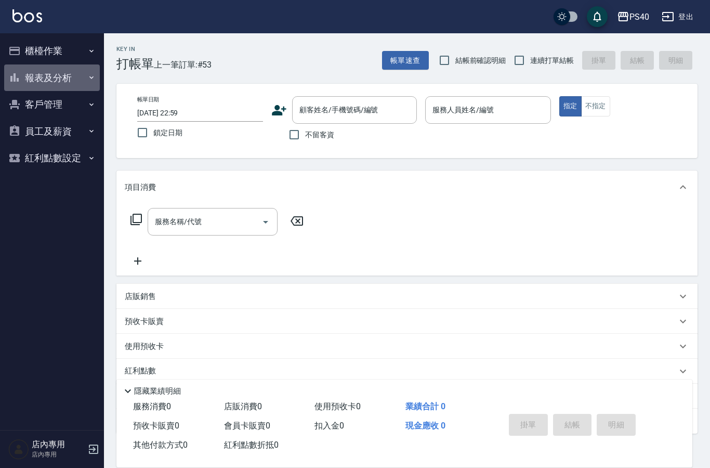  Describe the element at coordinates (251, 445) in the screenshot. I see `span: 紅利點數折抵 0` at that location.